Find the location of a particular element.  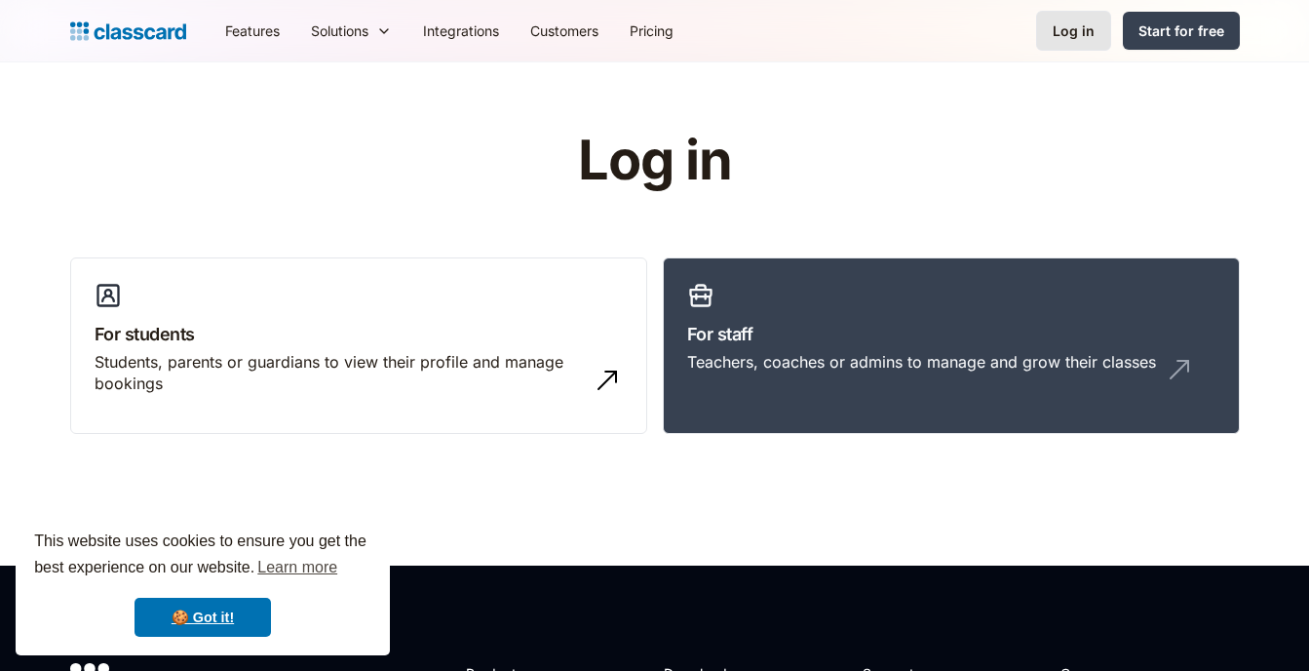

a: Features is located at coordinates (253, 30).